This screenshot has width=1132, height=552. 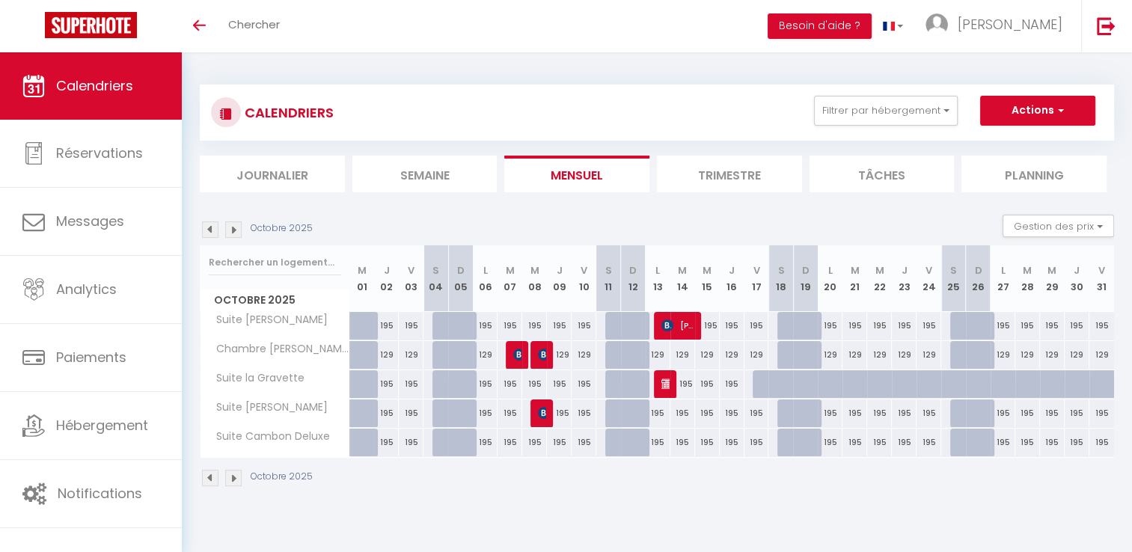 I want to click on th: 23, so click(x=904, y=278).